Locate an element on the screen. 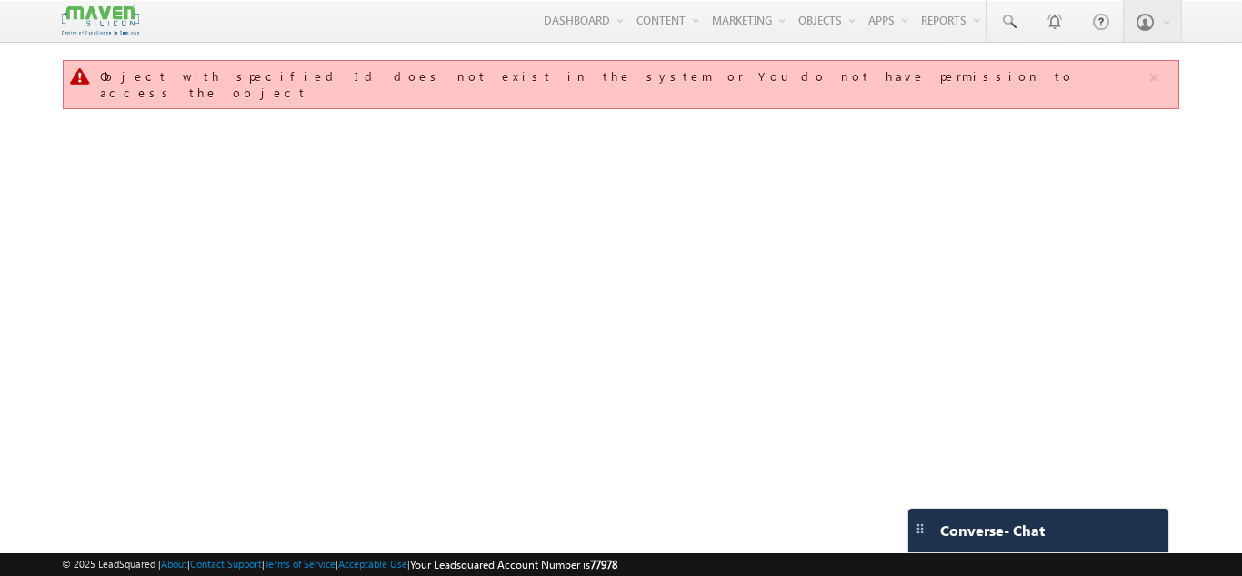  img: Custom Logo is located at coordinates (100, 20).